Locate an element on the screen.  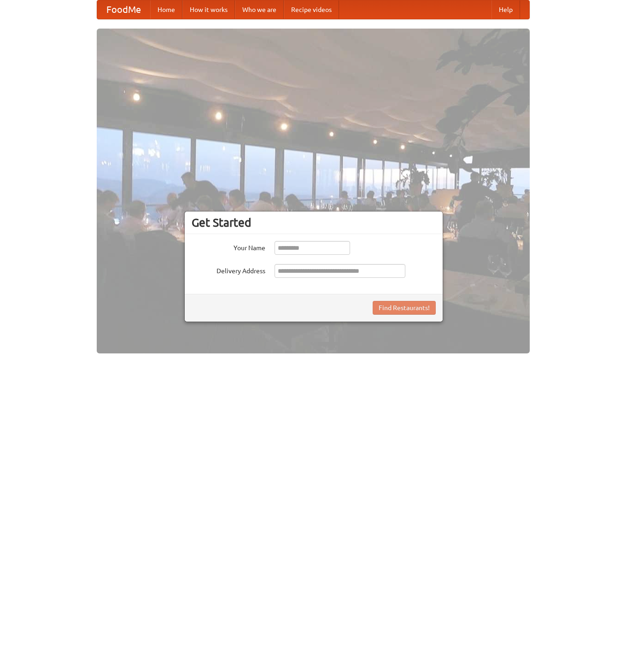
a: Help is located at coordinates (506, 10).